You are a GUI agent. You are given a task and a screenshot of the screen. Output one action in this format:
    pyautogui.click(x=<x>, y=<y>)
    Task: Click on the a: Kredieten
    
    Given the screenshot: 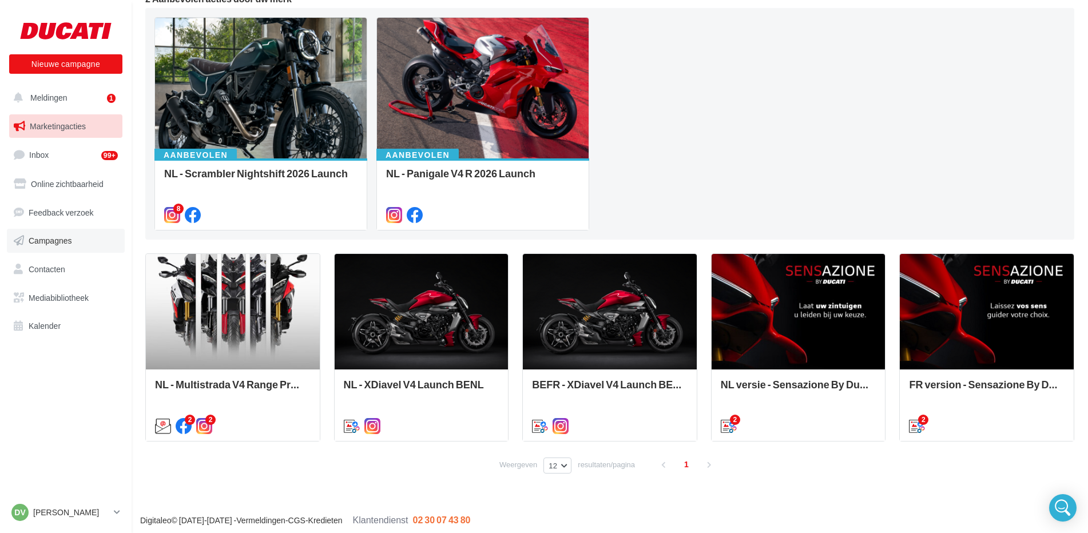 What is the action you would take?
    pyautogui.click(x=326, y=520)
    